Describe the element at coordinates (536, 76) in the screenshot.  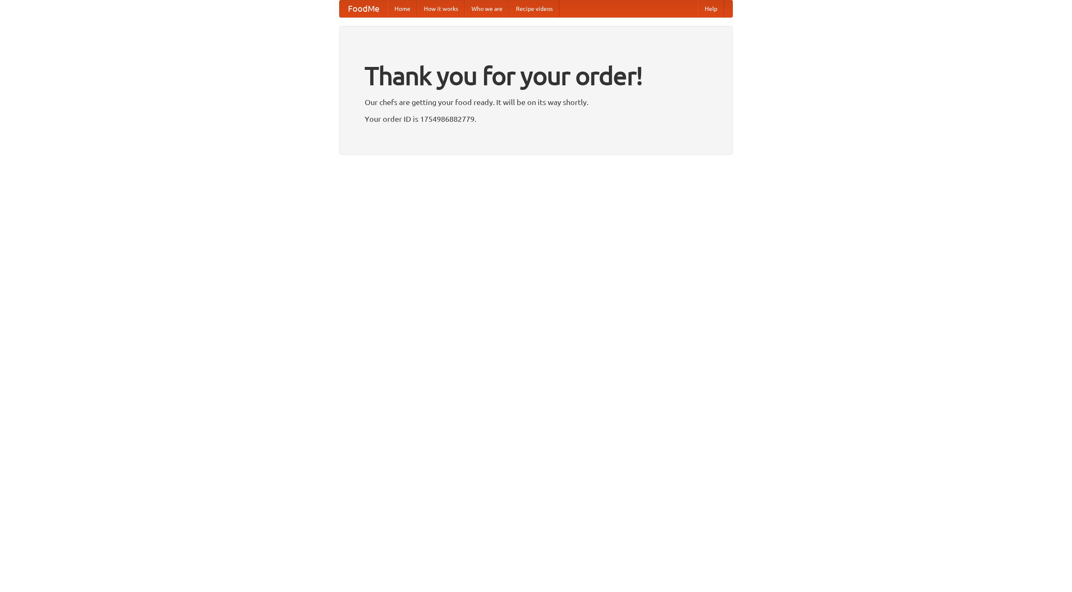
I see `h1: Thank you for your order!` at that location.